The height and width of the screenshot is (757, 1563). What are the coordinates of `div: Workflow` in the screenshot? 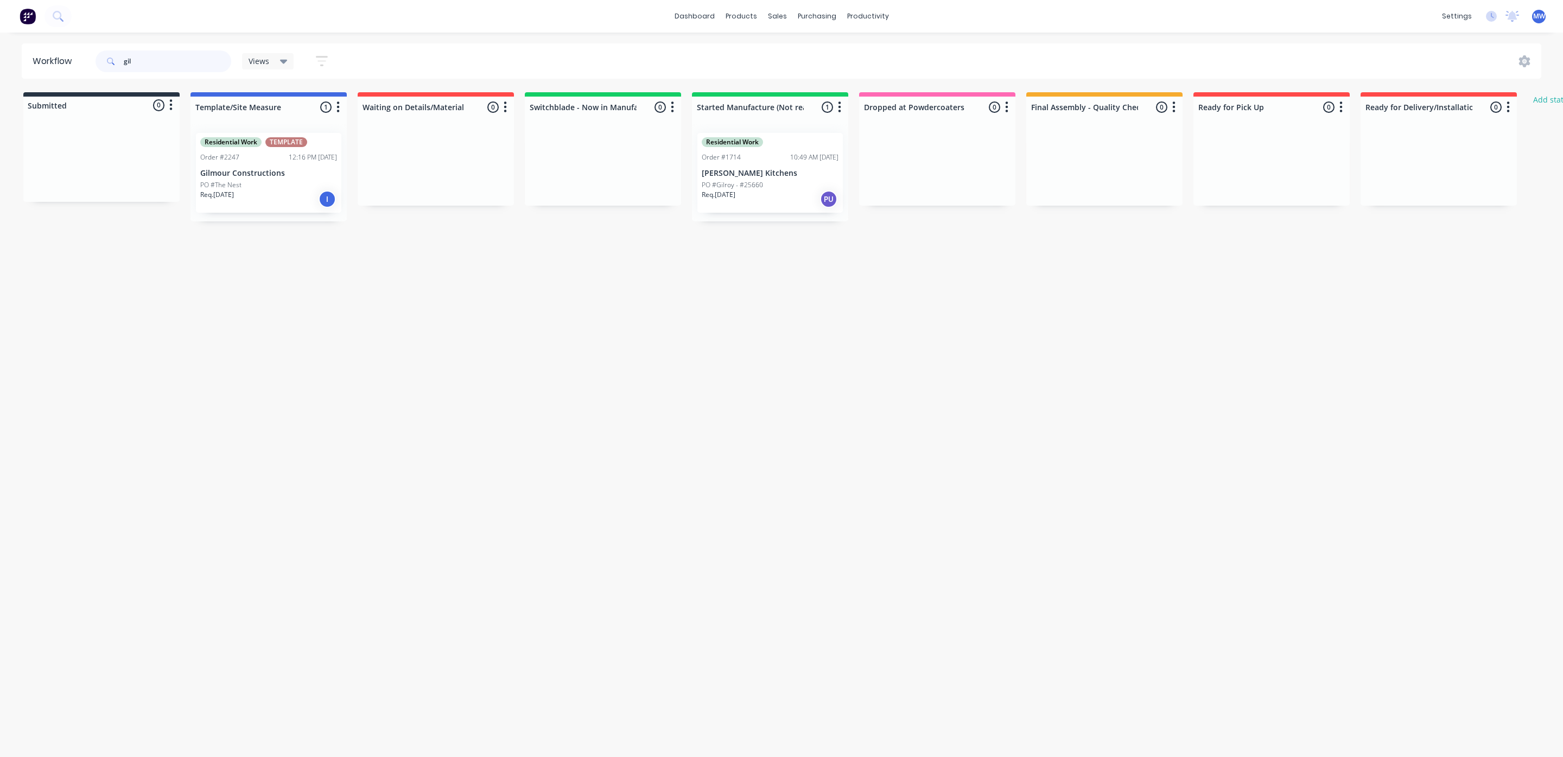 It's located at (55, 61).